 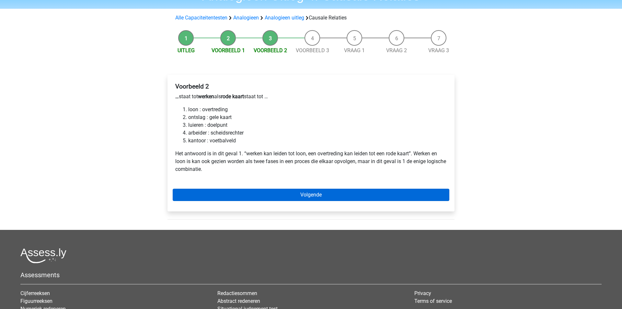 I want to click on b: werken, so click(x=206, y=96).